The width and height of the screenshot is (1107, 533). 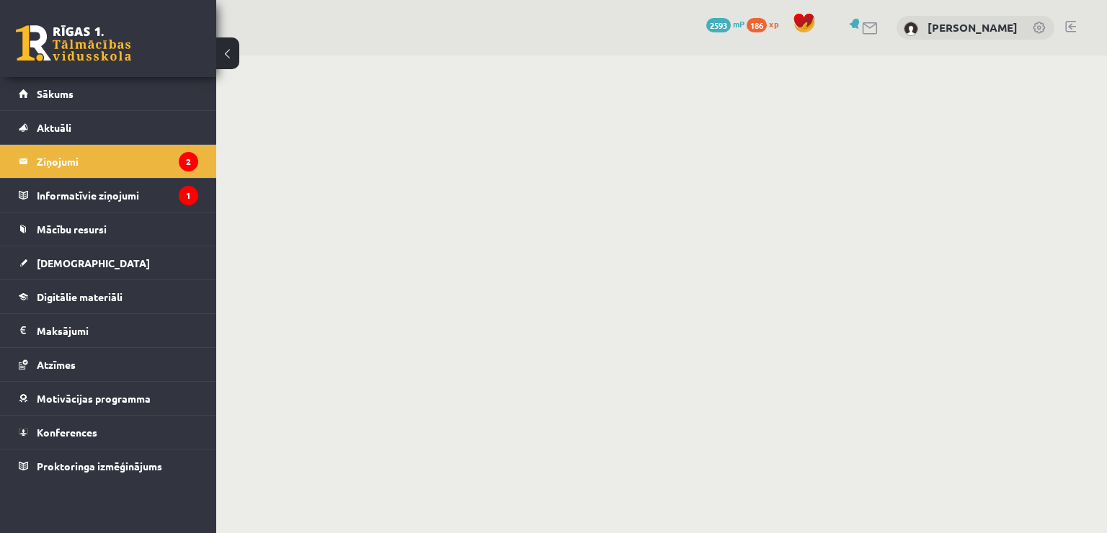 What do you see at coordinates (55, 94) in the screenshot?
I see `span: Sākums` at bounding box center [55, 94].